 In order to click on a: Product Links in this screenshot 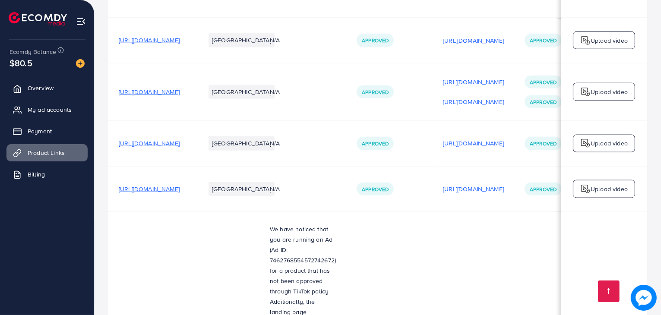, I will do `click(47, 153)`.